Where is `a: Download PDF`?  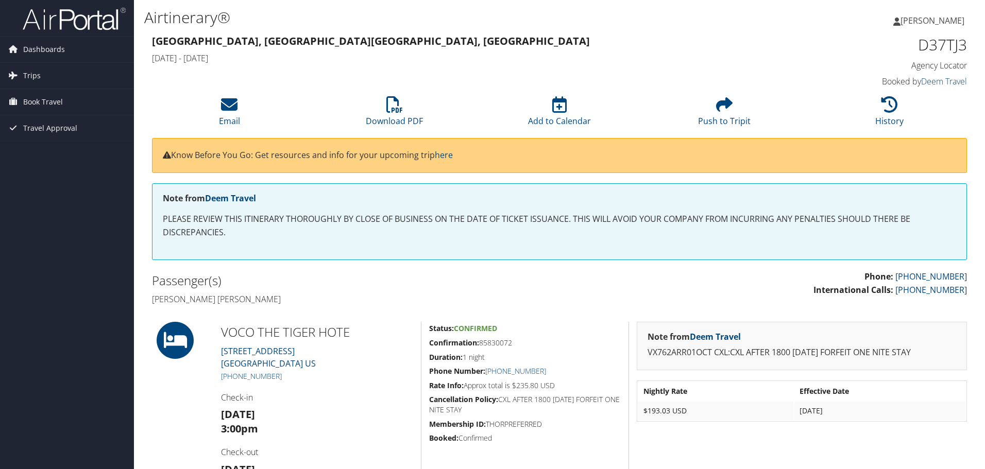 a: Download PDF is located at coordinates (394, 114).